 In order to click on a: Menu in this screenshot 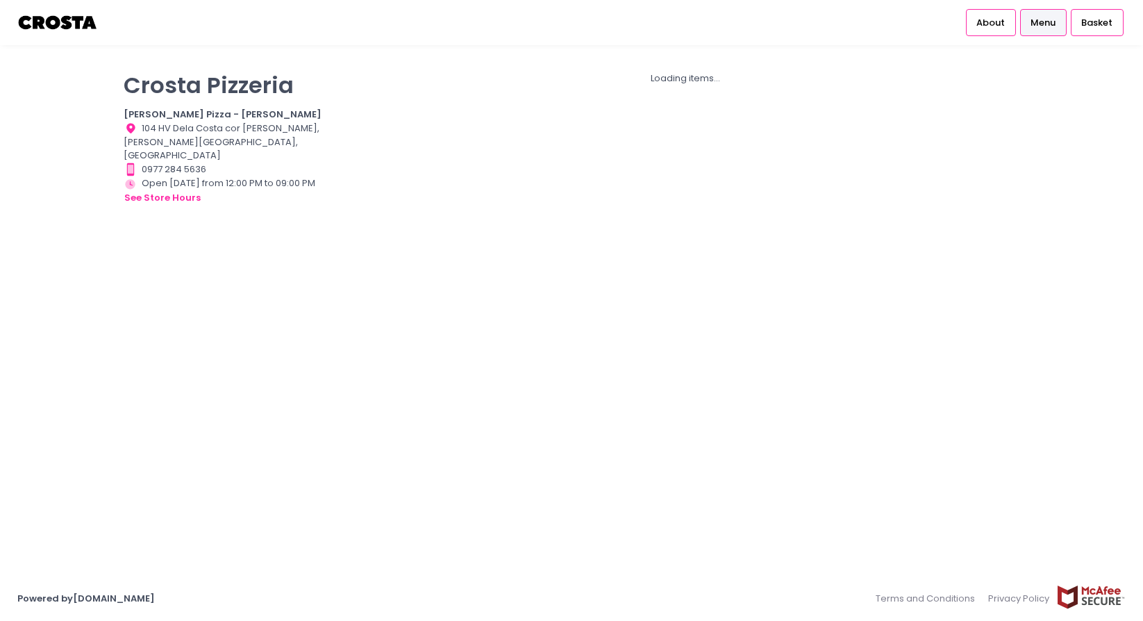, I will do `click(1043, 22)`.